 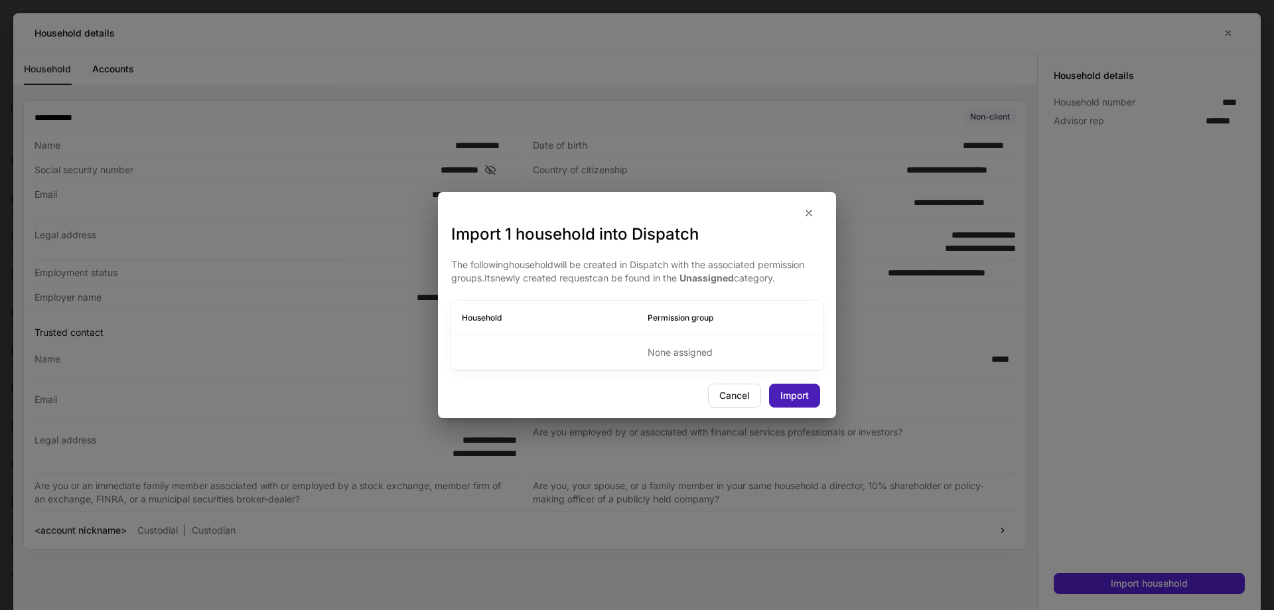 I want to click on strong: Unassigned, so click(x=707, y=277).